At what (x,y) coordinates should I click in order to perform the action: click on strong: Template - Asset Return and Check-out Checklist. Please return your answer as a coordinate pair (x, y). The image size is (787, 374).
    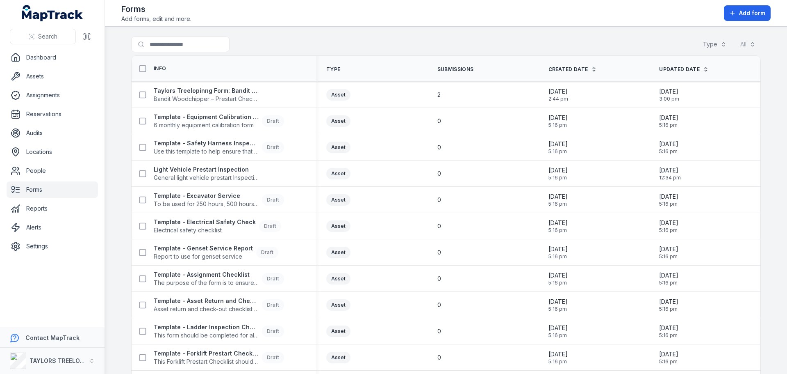
    Looking at the image, I should click on (206, 301).